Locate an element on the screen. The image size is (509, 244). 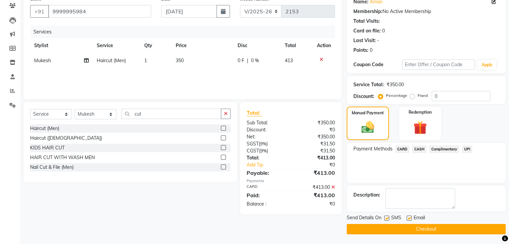
div: Payments is located at coordinates (291, 181).